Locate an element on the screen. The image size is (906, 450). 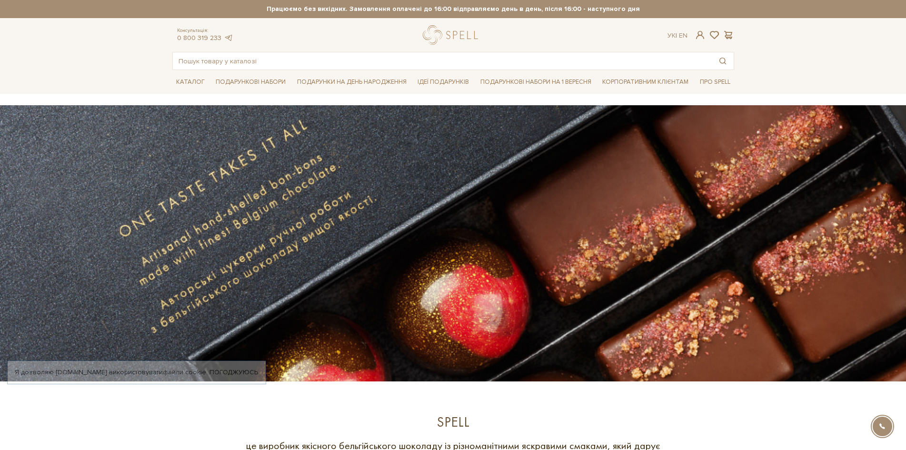
a: Каталог is located at coordinates (190, 82).